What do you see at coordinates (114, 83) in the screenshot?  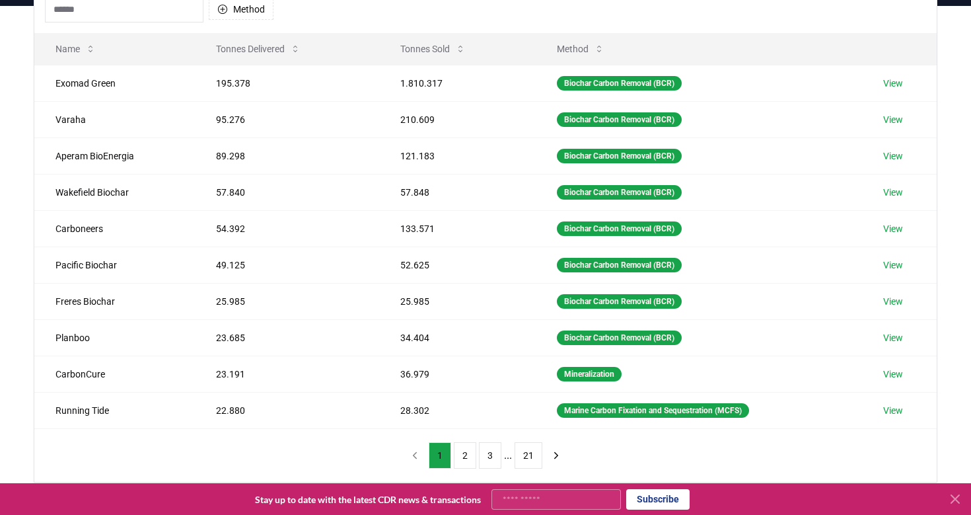 I see `td: Exomad Green` at bounding box center [114, 83].